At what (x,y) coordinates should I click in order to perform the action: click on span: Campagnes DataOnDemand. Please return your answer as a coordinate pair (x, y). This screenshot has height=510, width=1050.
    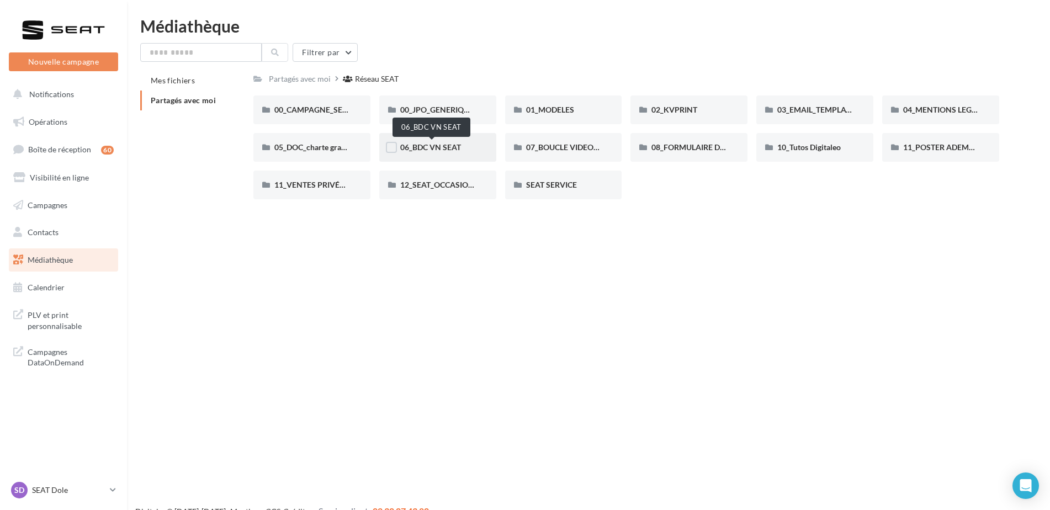
    Looking at the image, I should click on (71, 356).